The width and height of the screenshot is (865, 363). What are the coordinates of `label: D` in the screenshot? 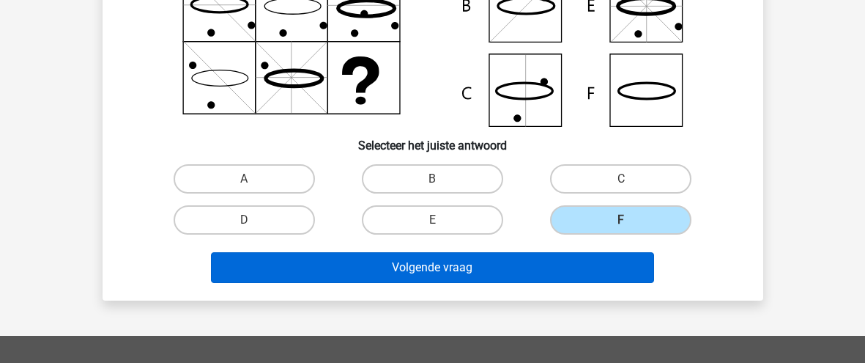 It's located at (244, 220).